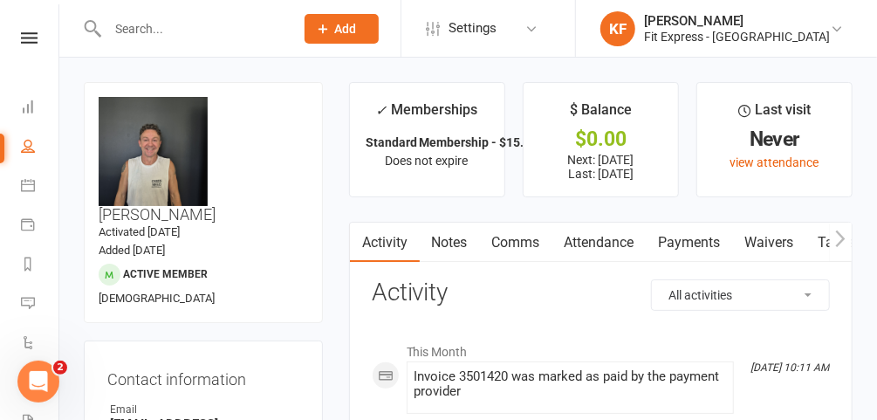 Image resolution: width=877 pixels, height=420 pixels. What do you see at coordinates (449, 243) in the screenshot?
I see `a: Notes` at bounding box center [449, 243].